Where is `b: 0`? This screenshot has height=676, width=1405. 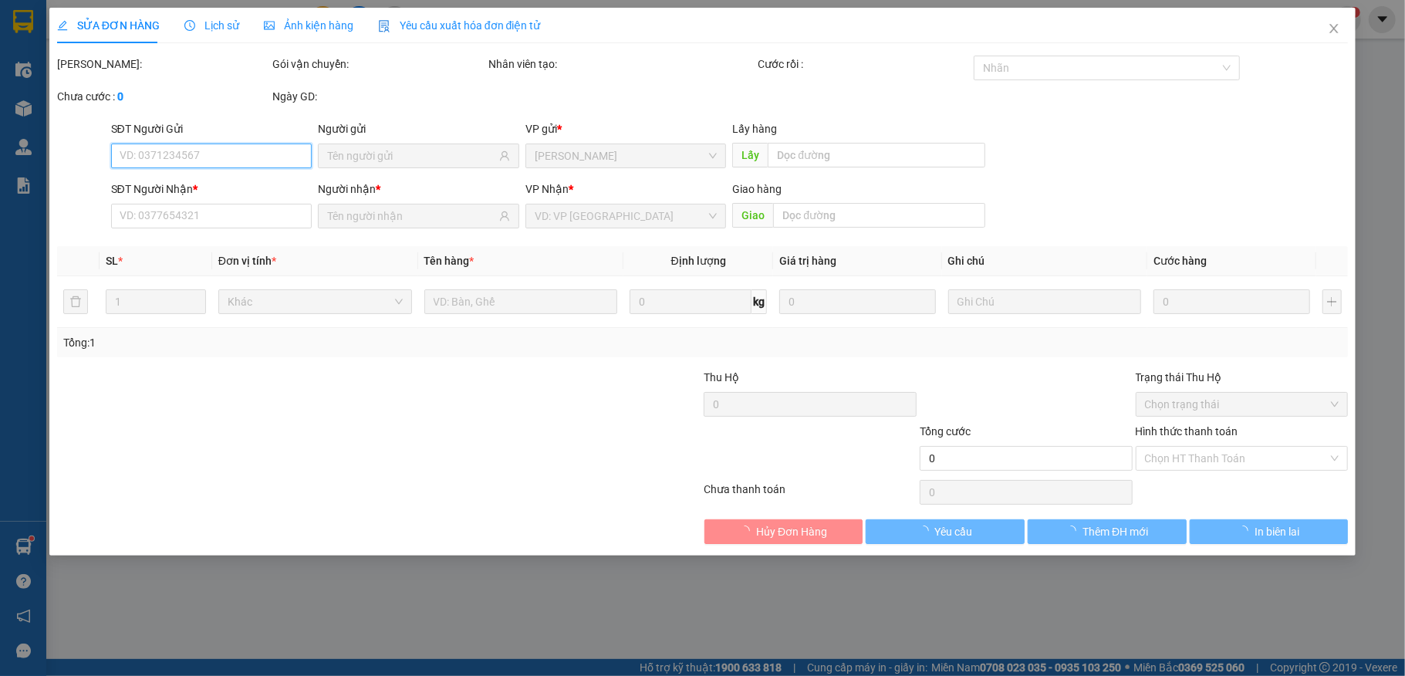 b: 0 is located at coordinates (120, 96).